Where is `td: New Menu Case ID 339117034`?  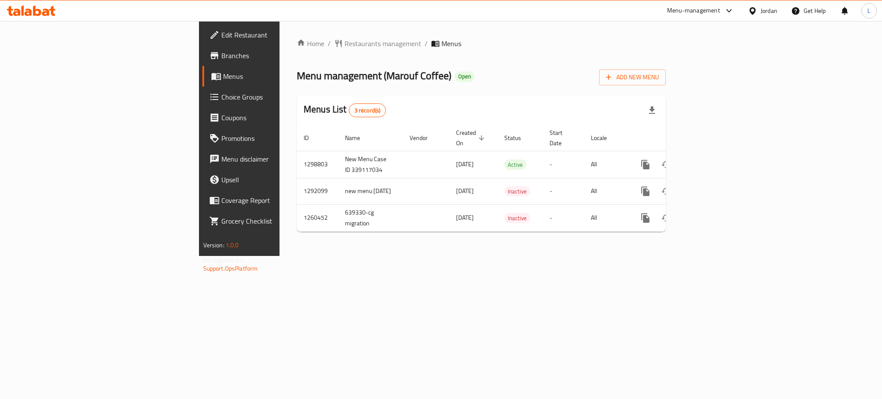 td: New Menu Case ID 339117034 is located at coordinates (370, 164).